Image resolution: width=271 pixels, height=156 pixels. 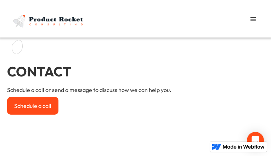 I want to click on div: menu, so click(x=253, y=19).